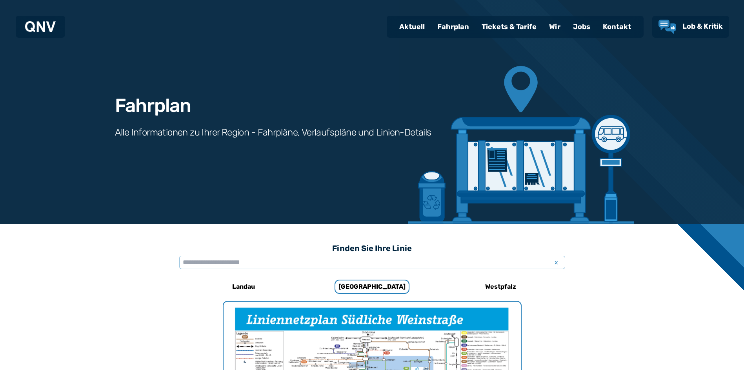 The image size is (744, 370). I want to click on a: QNV Logo, so click(40, 27).